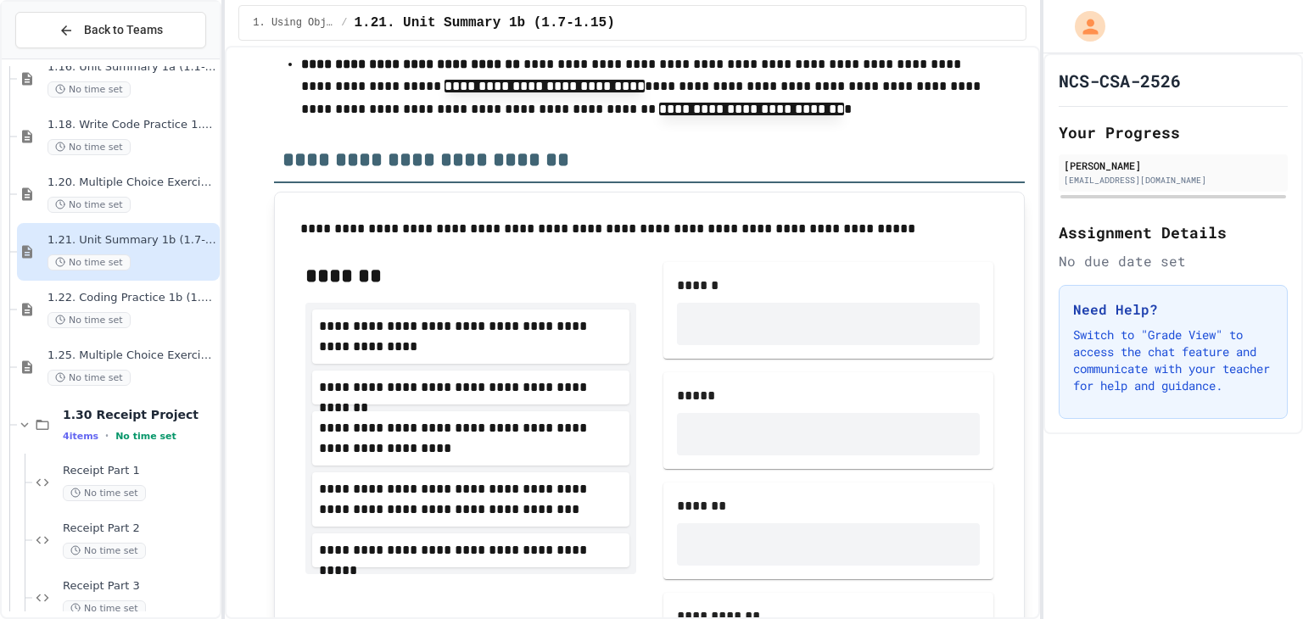 Image resolution: width=1303 pixels, height=619 pixels. Describe the element at coordinates (123, 30) in the screenshot. I see `span: Back to Teams` at that location.